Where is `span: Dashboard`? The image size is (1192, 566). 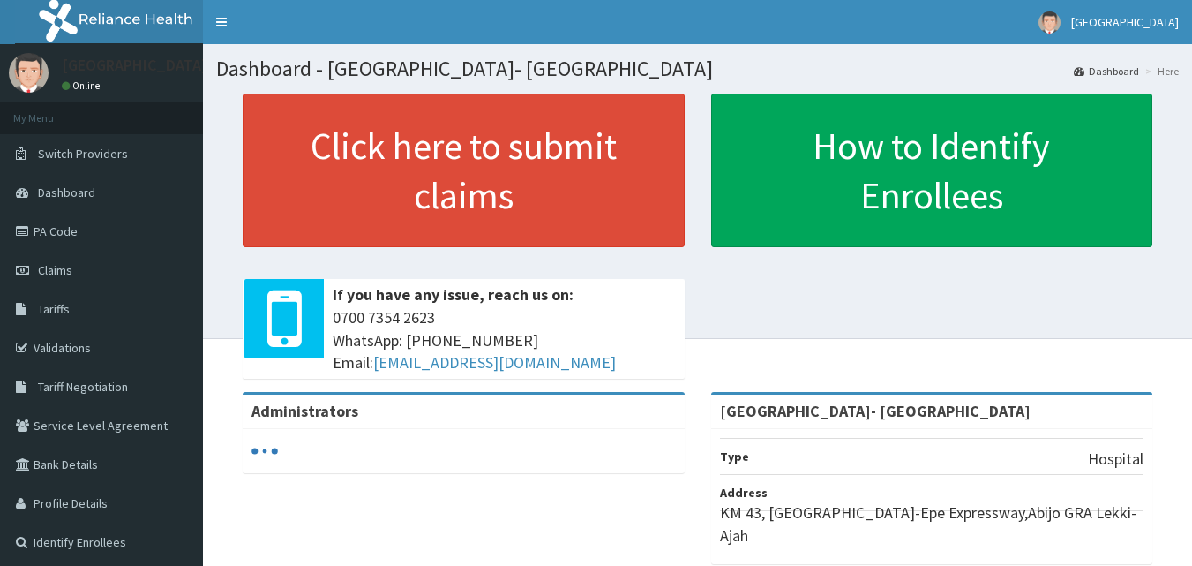
span: Dashboard is located at coordinates (66, 192).